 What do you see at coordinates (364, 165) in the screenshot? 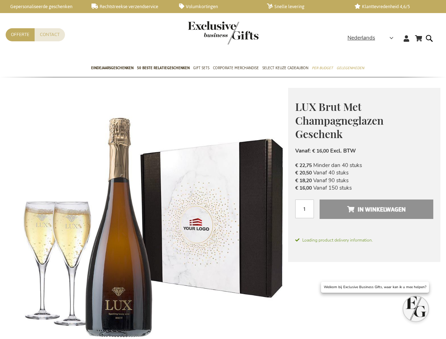
I see `li: Minder dan 40 stuks` at bounding box center [364, 165].